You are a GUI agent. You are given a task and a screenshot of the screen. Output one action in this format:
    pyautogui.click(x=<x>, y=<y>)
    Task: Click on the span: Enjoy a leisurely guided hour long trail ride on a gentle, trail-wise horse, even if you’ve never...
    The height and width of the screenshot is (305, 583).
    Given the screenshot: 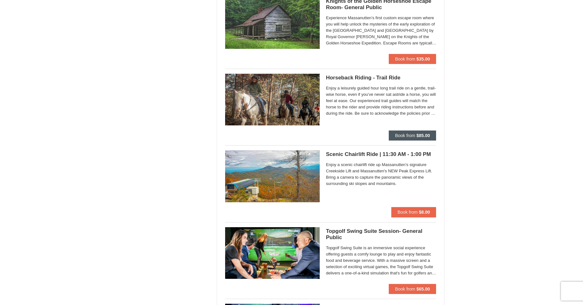 What is the action you would take?
    pyautogui.click(x=381, y=101)
    